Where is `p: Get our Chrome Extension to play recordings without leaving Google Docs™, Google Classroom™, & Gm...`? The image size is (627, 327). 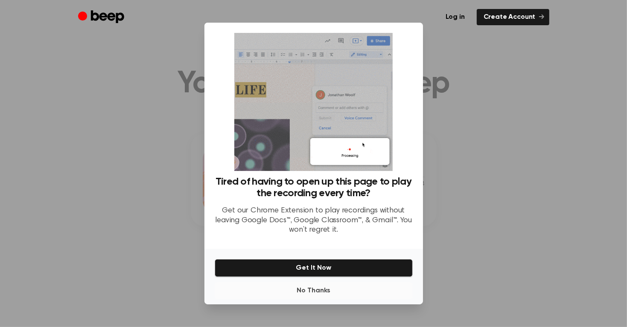
p: Get our Chrome Extension to play recordings without leaving Google Docs™, Google Classroom™, & Gm... is located at coordinates (314, 220).